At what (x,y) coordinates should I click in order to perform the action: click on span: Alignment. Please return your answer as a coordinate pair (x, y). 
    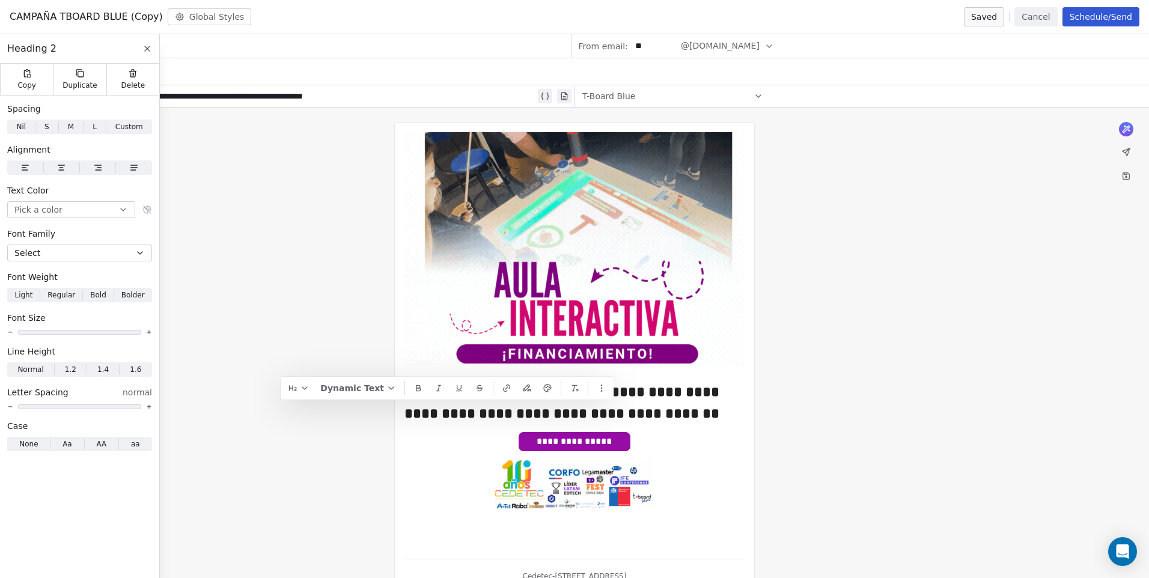
    Looking at the image, I should click on (29, 150).